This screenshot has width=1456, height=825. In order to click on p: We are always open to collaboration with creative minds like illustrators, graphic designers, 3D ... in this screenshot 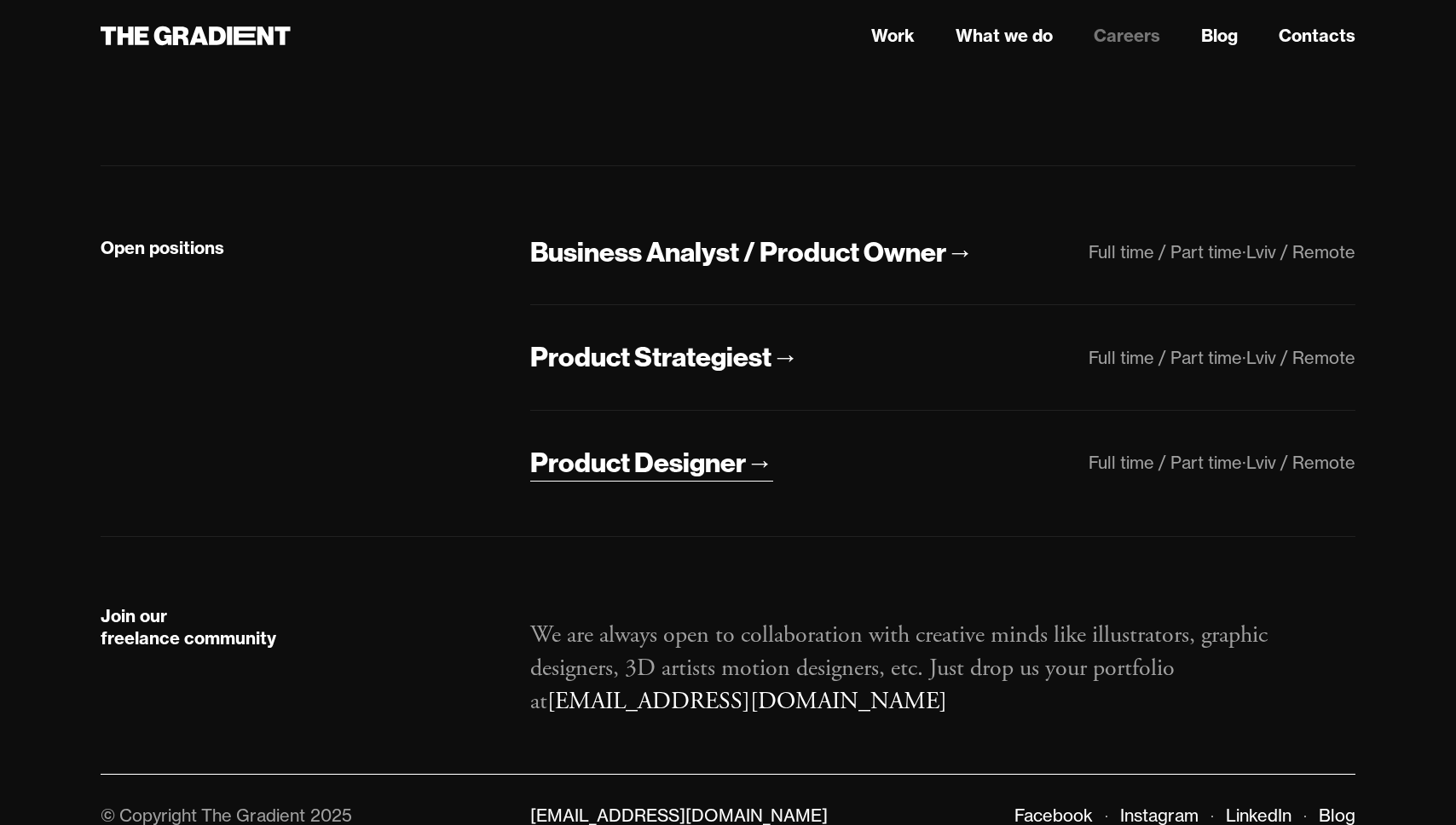, I will do `click(943, 669)`.